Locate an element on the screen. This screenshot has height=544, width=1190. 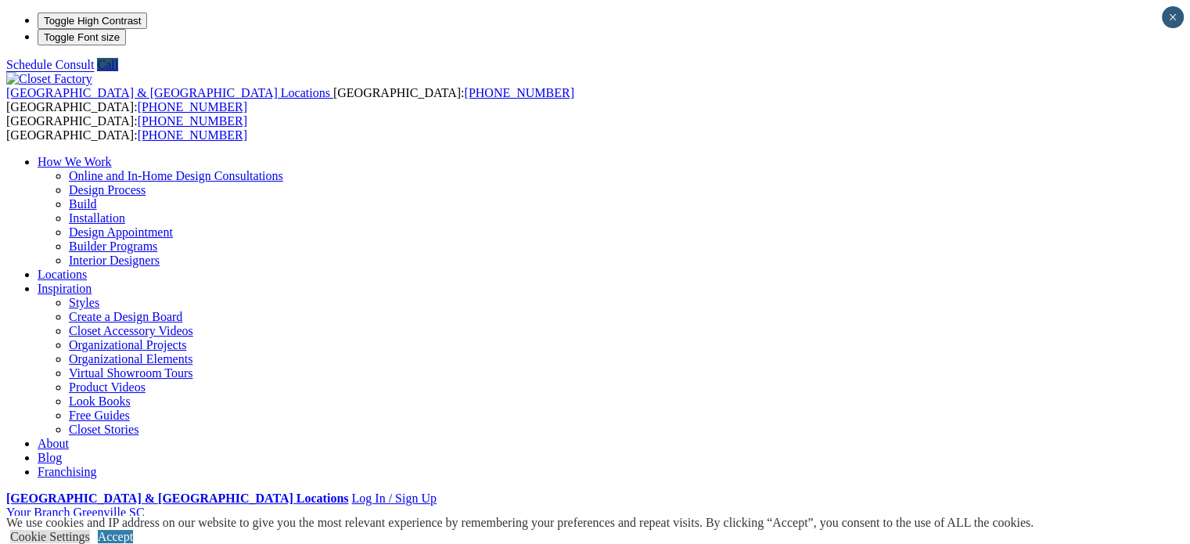
a: Call is located at coordinates (107, 64).